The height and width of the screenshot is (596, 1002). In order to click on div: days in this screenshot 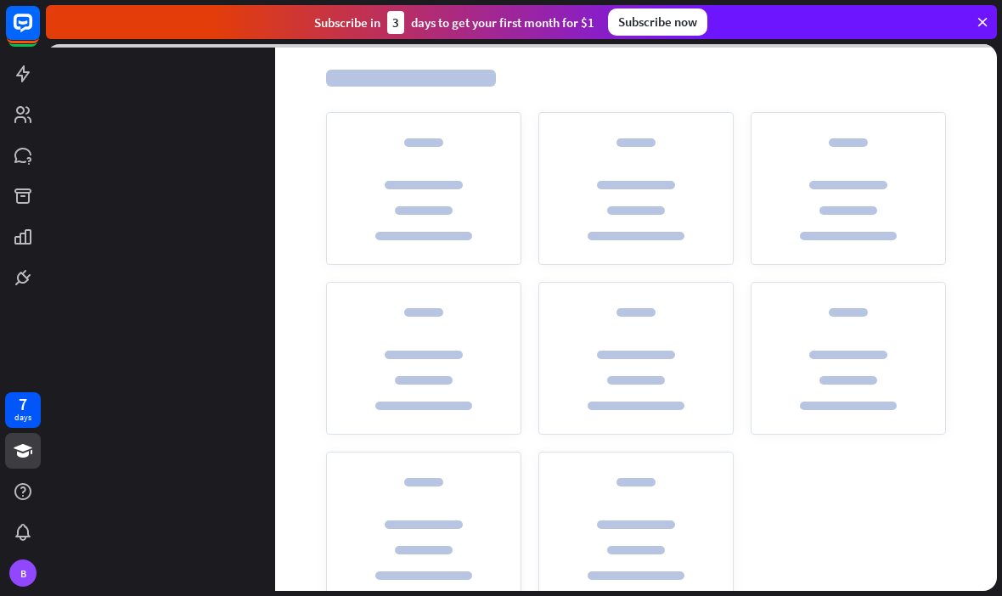, I will do `click(23, 418)`.